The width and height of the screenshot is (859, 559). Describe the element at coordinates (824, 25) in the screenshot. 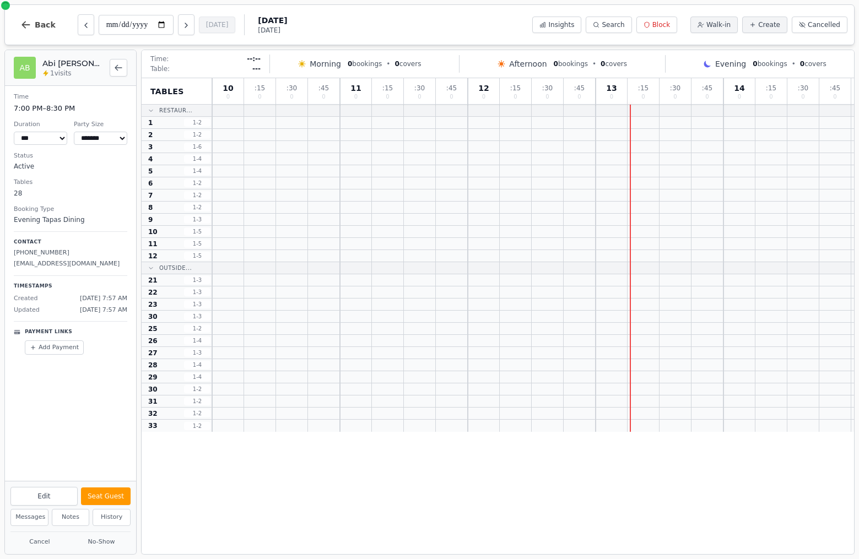

I see `span: Cancelled` at that location.